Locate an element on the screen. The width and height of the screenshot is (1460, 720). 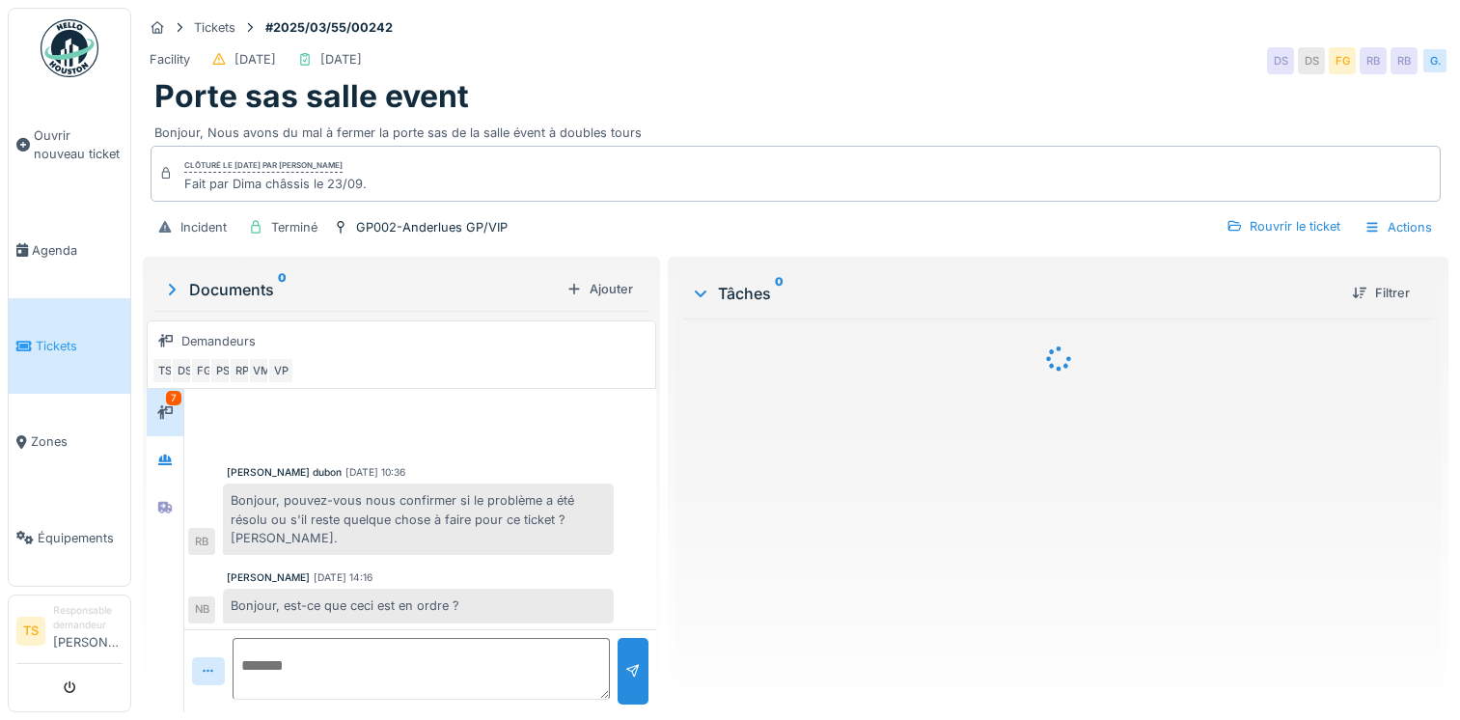
div: Rouvrir le ticket is located at coordinates (1283, 226).